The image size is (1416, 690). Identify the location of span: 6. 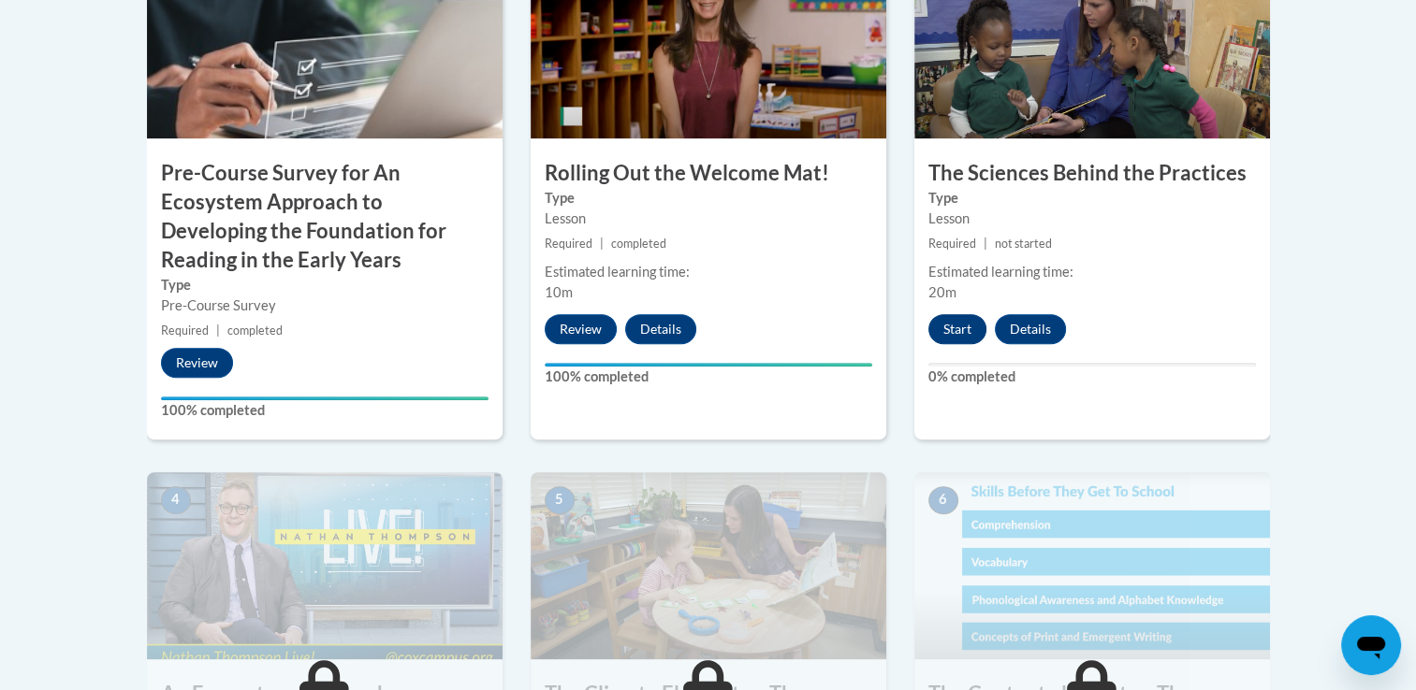
(943, 501).